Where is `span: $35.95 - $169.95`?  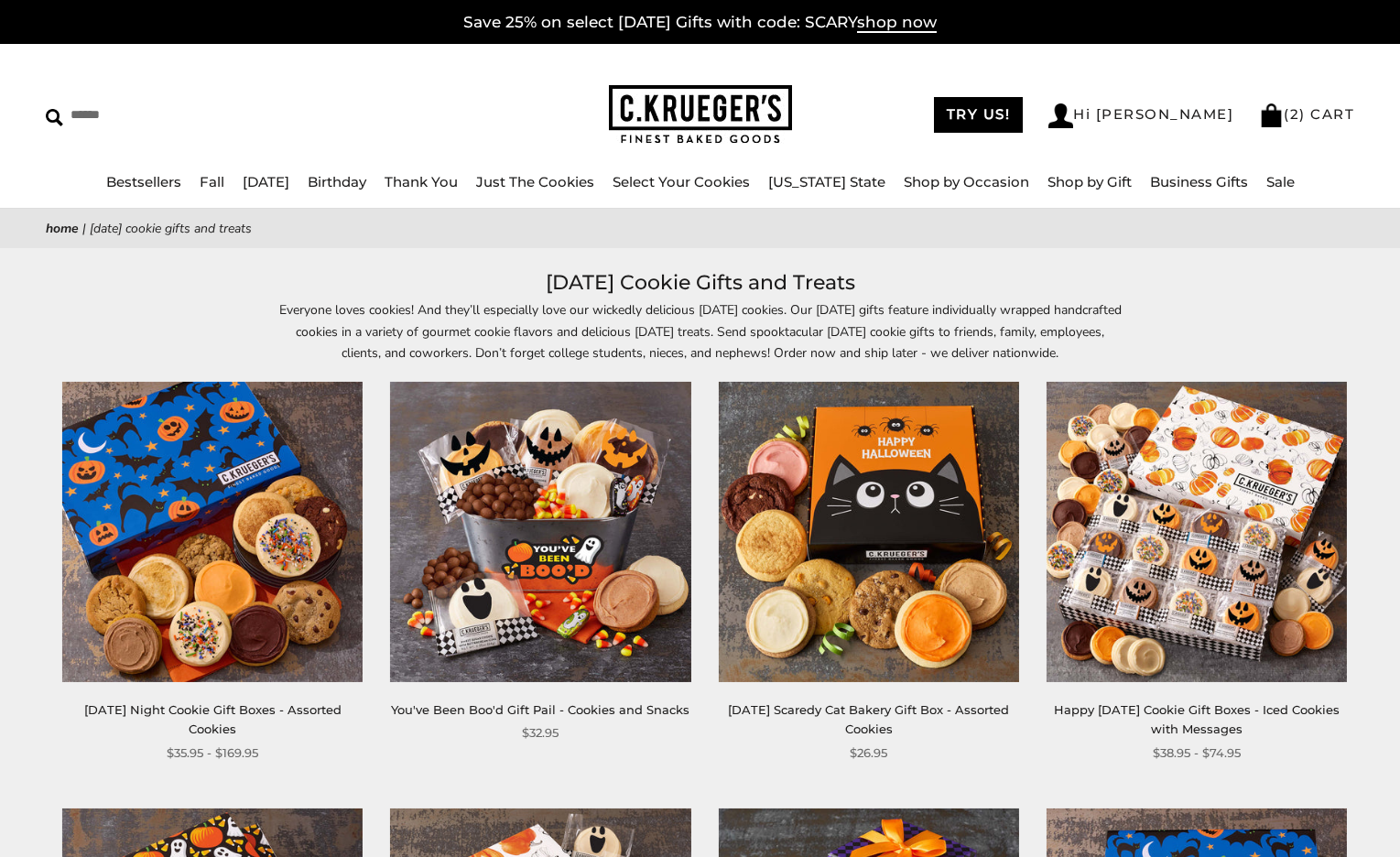 span: $35.95 - $169.95 is located at coordinates (213, 752).